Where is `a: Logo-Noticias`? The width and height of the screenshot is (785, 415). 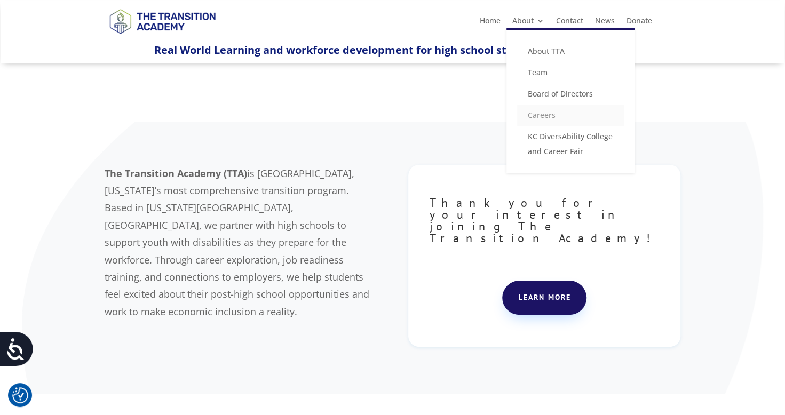
a: Logo-Noticias is located at coordinates (162, 37).